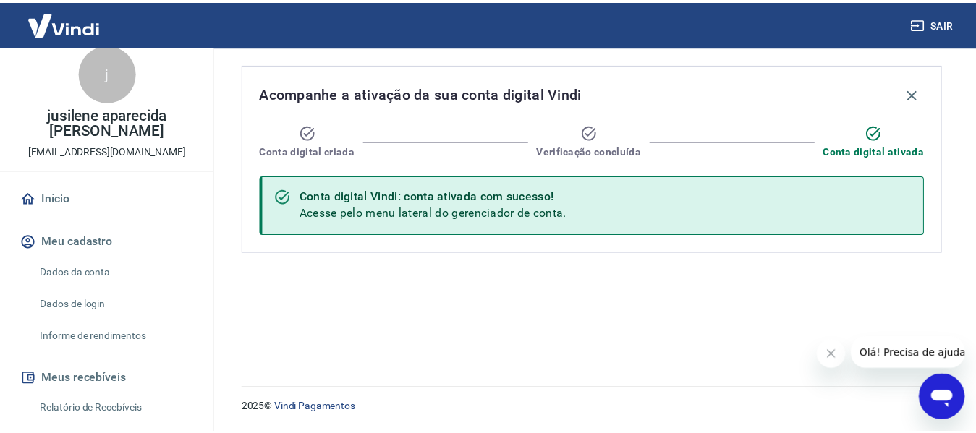  I want to click on span: Conta digital ativada, so click(884, 151).